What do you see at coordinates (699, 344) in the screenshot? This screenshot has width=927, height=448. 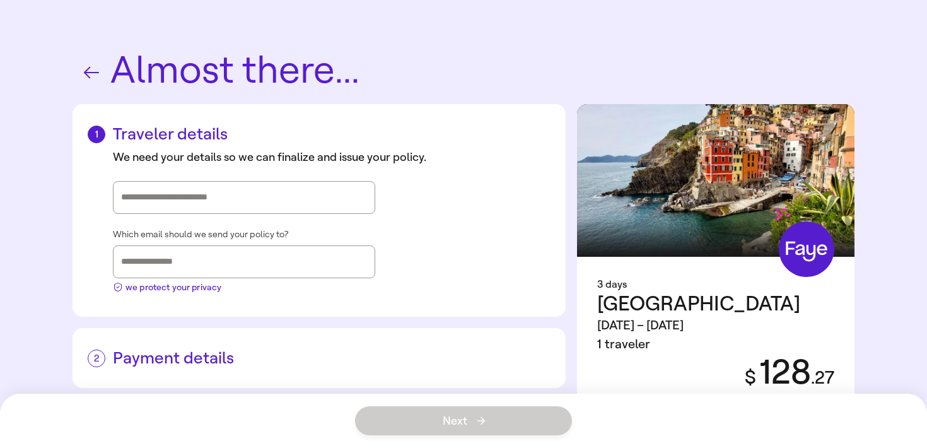 I see `div: 1 traveler` at bounding box center [699, 344].